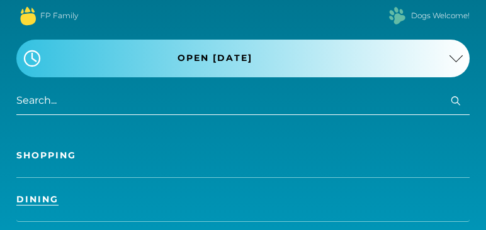 Image resolution: width=486 pixels, height=230 pixels. I want to click on input: Search..., so click(243, 101).